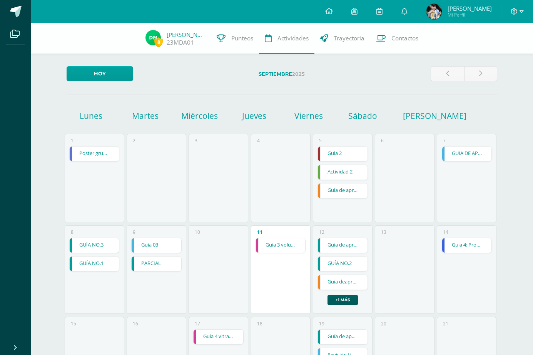 This screenshot has height=355, width=533. I want to click on a: Trayectoria, so click(342, 38).